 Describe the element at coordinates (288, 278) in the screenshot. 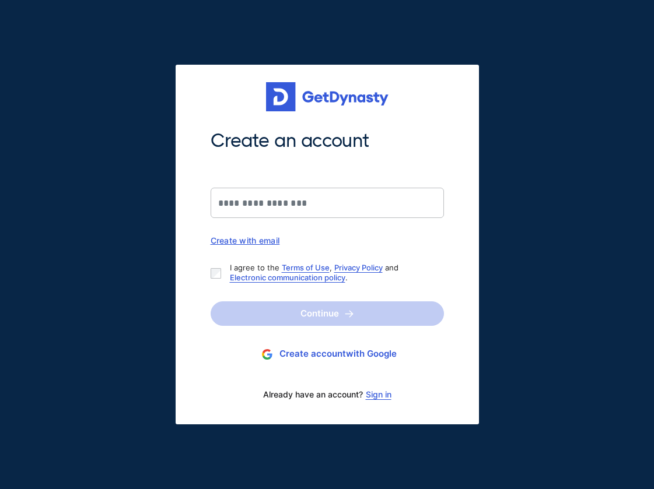

I see `a: Electronic communication policy` at that location.